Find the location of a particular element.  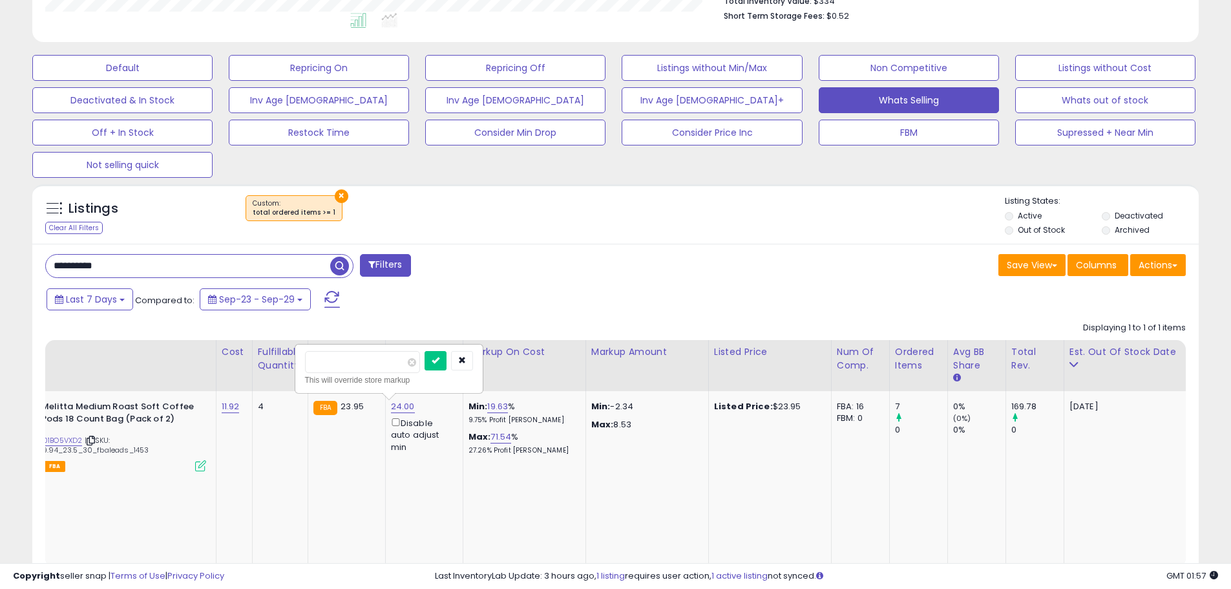

button: Whats out of stock is located at coordinates (1105, 100).